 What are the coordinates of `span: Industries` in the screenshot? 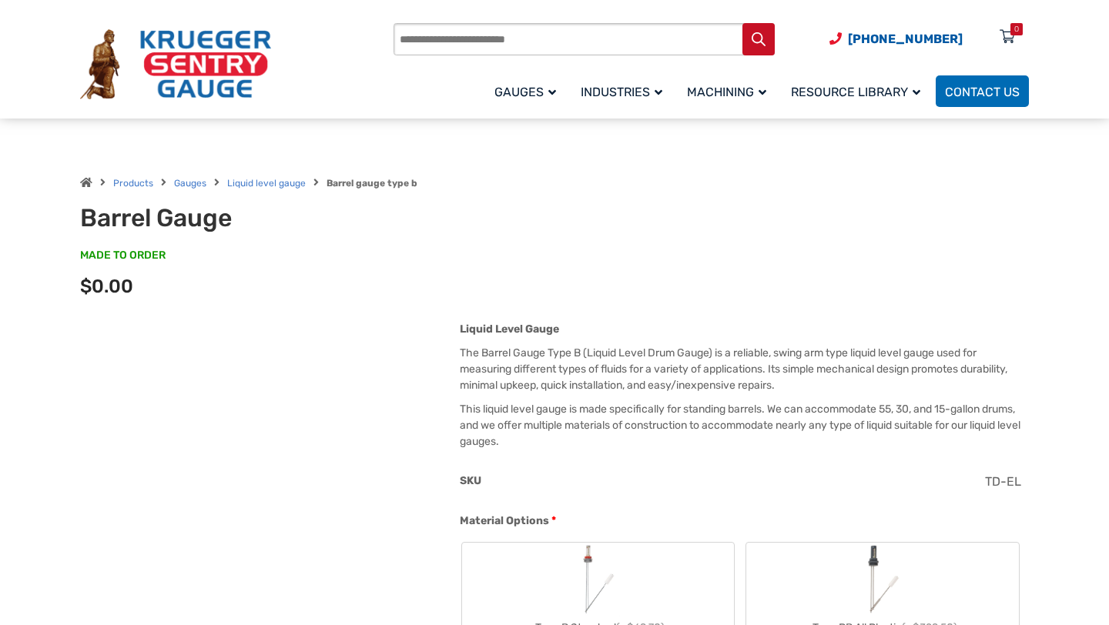 It's located at (621, 92).